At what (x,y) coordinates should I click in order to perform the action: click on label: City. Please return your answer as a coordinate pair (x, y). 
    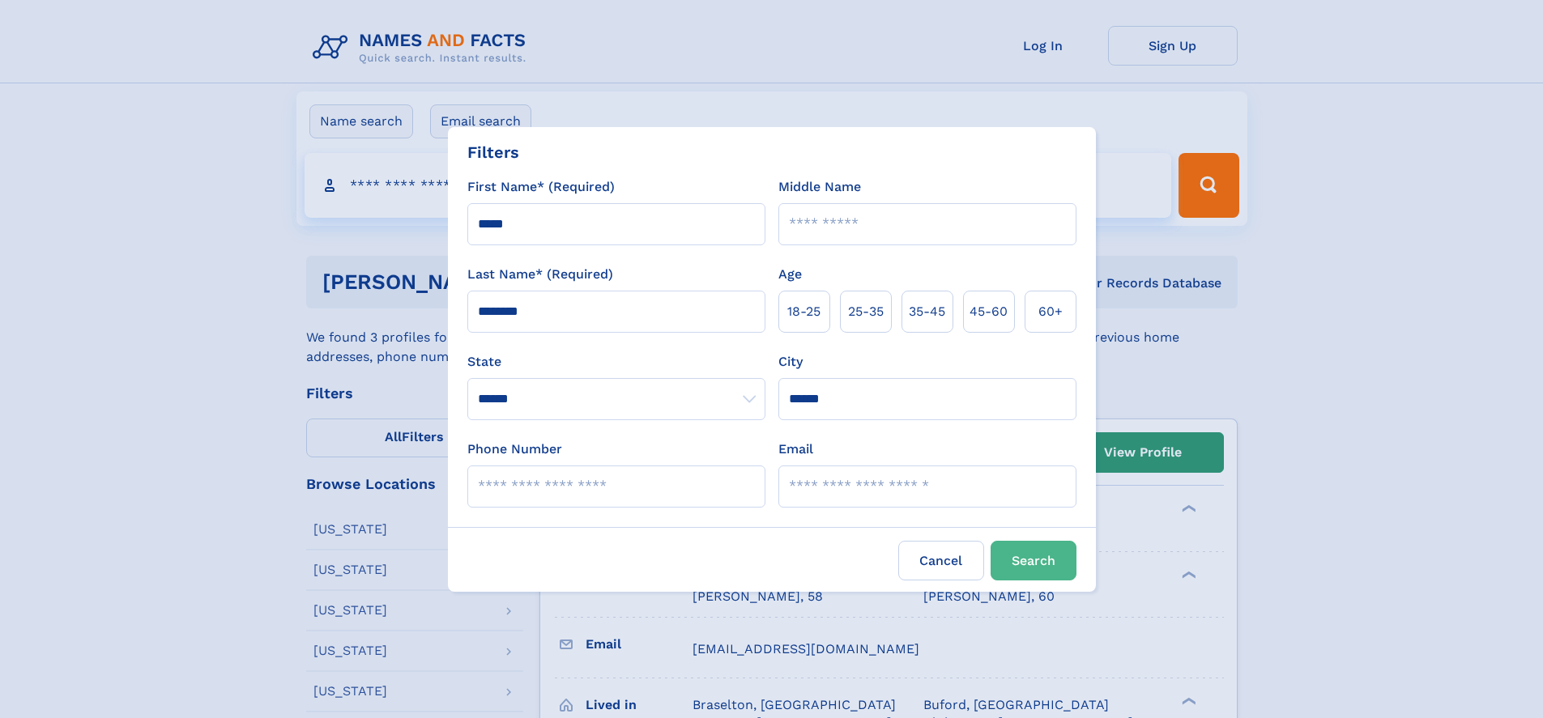
    Looking at the image, I should click on (791, 362).